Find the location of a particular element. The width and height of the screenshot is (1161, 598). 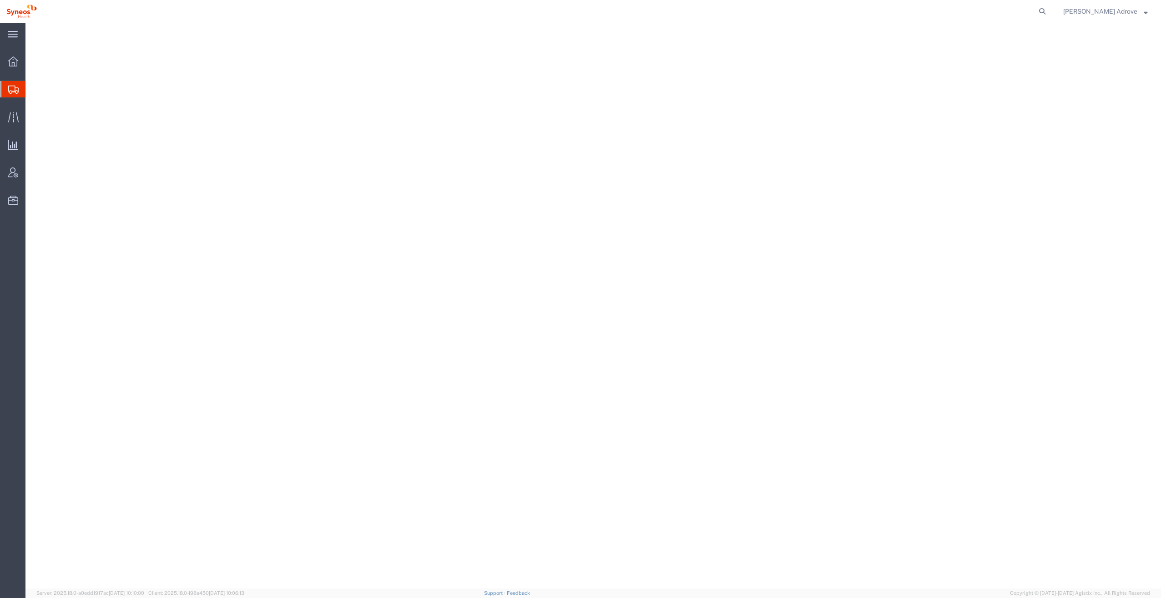

span: Client: 2025.18.0-198a450 is located at coordinates (196, 593).